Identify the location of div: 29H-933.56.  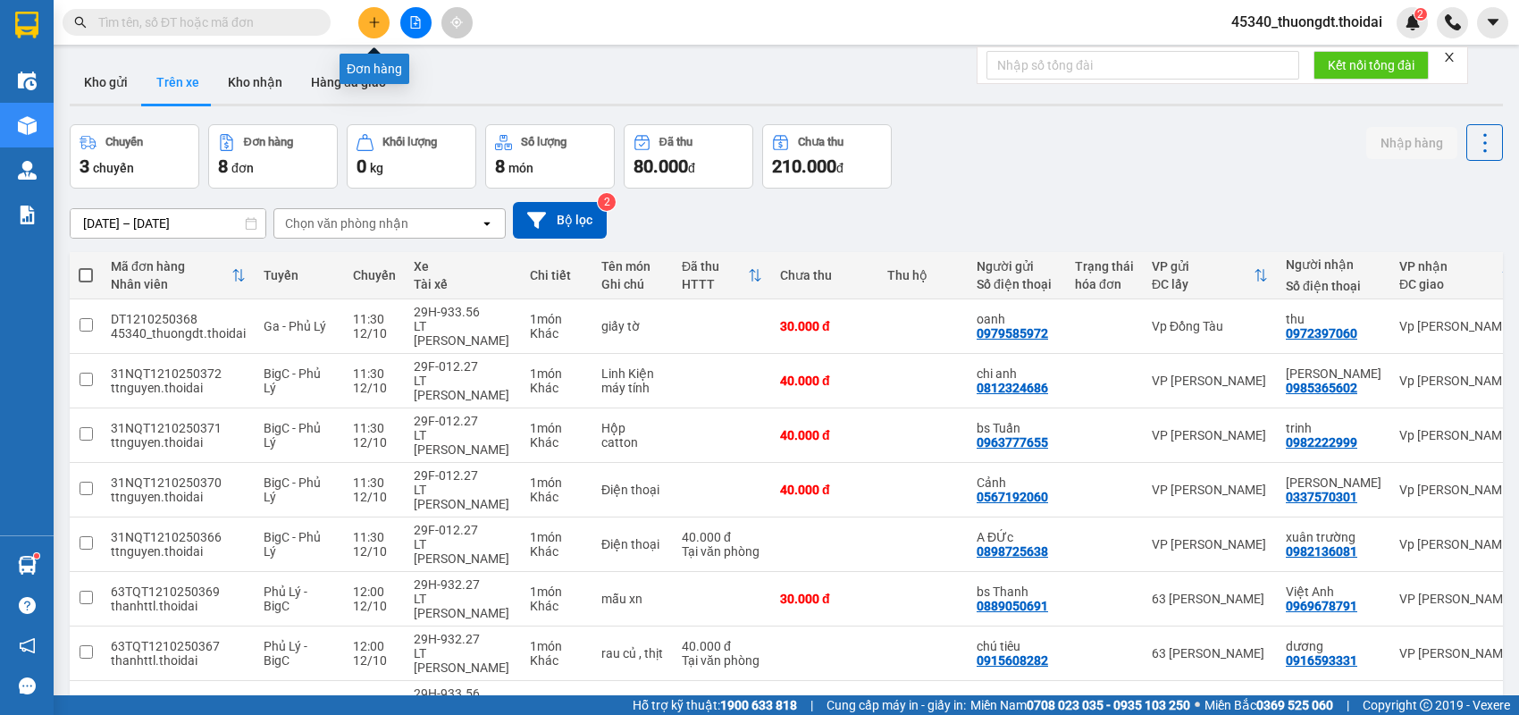
(463, 693).